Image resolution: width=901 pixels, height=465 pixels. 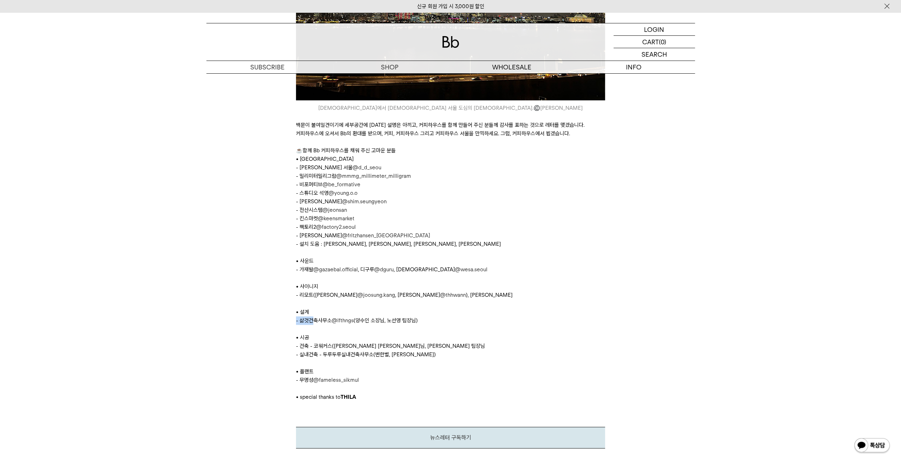 I want to click on p: • special thanks to, so click(x=450, y=397).